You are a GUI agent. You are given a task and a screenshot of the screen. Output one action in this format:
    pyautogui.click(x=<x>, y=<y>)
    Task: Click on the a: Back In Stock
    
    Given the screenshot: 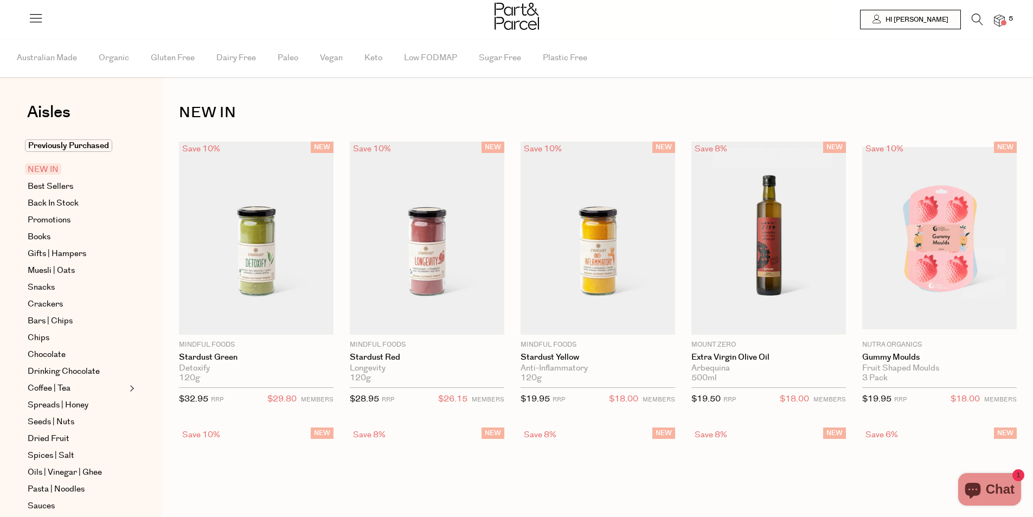 What is the action you would take?
    pyautogui.click(x=77, y=203)
    